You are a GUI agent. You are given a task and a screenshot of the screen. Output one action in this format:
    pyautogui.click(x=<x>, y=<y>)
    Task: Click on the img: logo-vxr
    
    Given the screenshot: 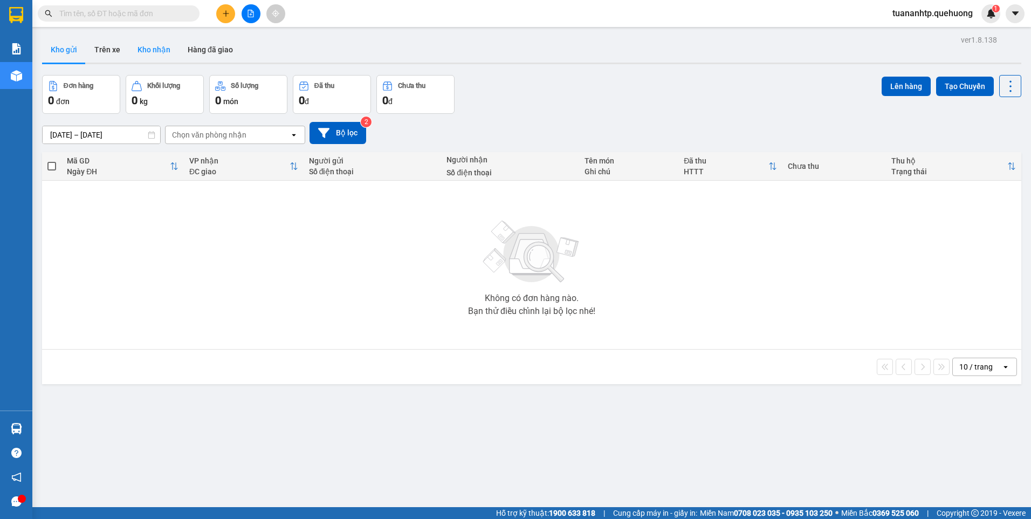 What is the action you would take?
    pyautogui.click(x=16, y=15)
    